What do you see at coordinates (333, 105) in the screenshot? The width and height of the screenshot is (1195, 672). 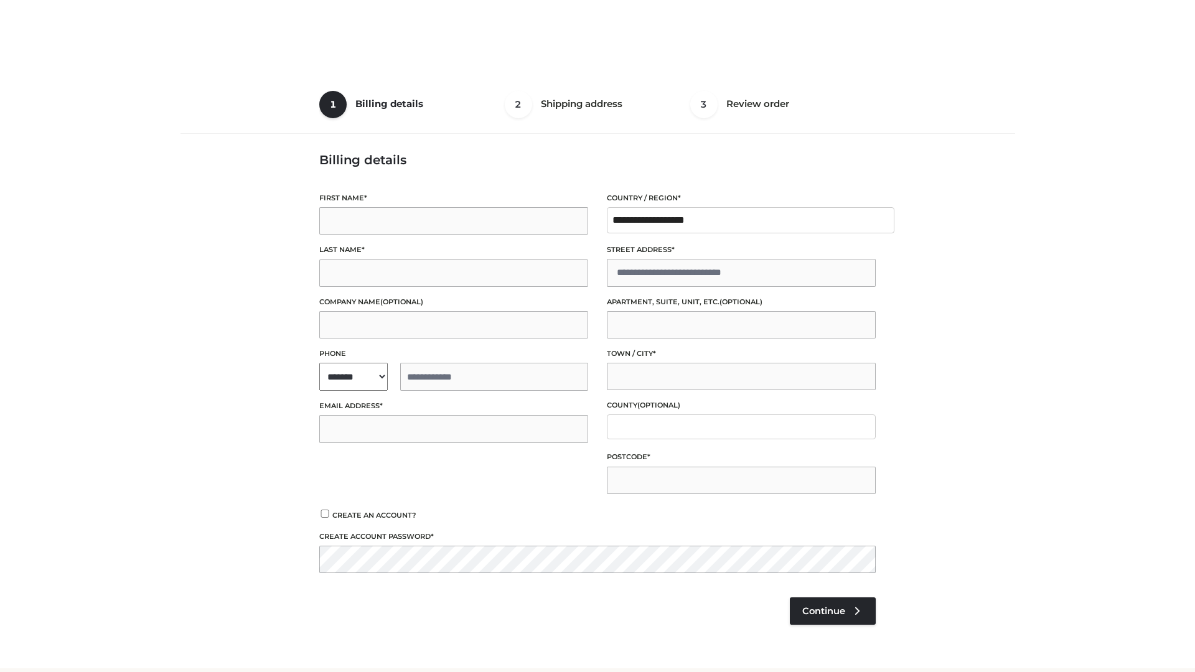 I see `span: 1` at bounding box center [333, 105].